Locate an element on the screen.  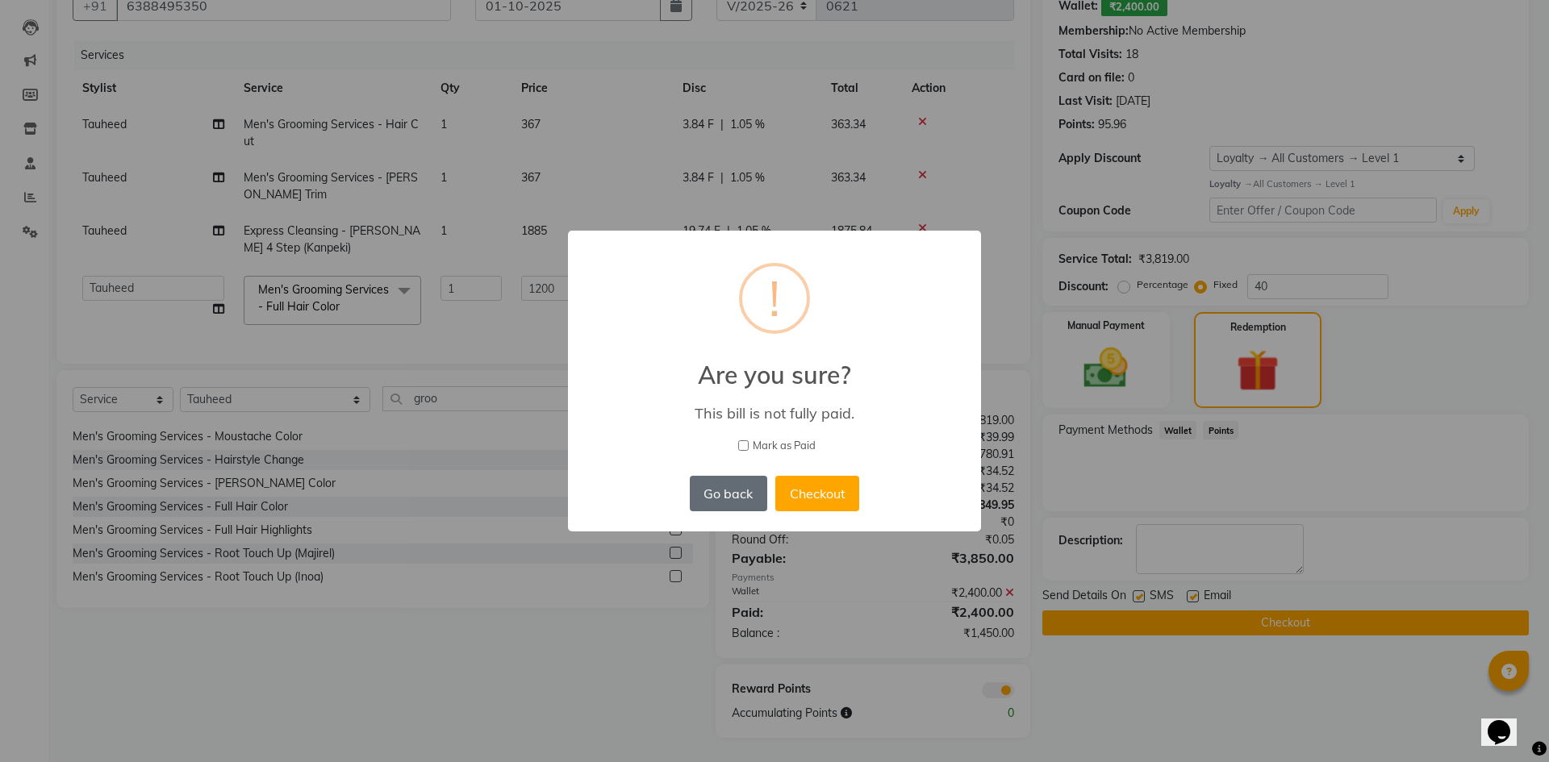
h2: Are you sure? is located at coordinates (775, 366).